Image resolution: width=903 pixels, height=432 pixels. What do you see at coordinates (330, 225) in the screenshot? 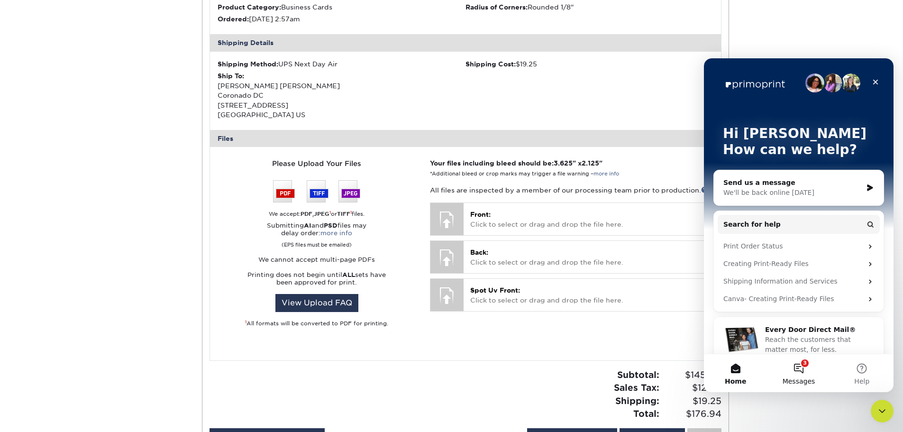
I see `strong: PSD` at bounding box center [330, 225].